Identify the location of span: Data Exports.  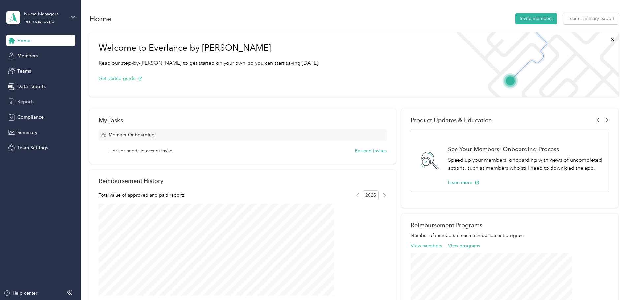
(31, 86).